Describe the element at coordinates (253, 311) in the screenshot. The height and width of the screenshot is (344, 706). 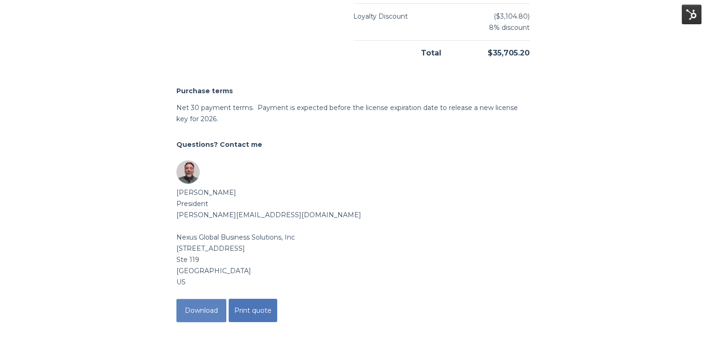
I see `button: Print quote` at that location.